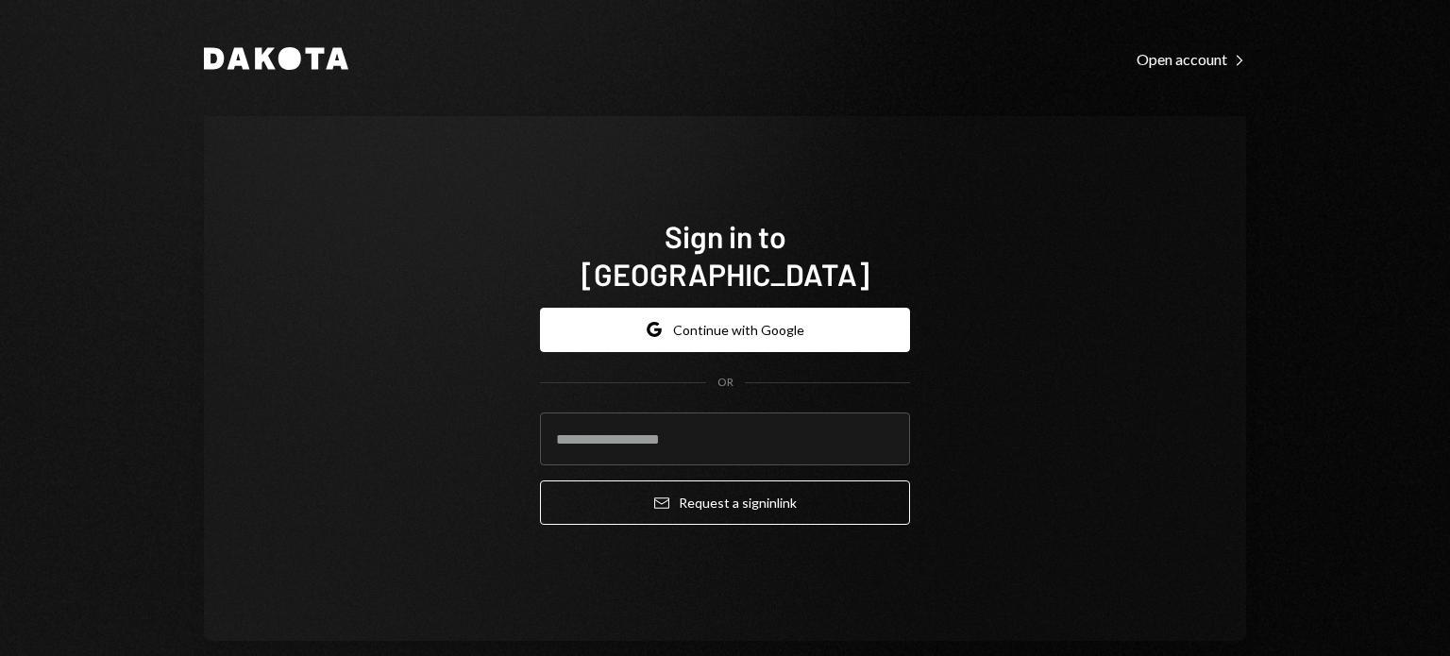 The width and height of the screenshot is (1450, 656). What do you see at coordinates (725, 330) in the screenshot?
I see `button: Continue with Google` at bounding box center [725, 330].